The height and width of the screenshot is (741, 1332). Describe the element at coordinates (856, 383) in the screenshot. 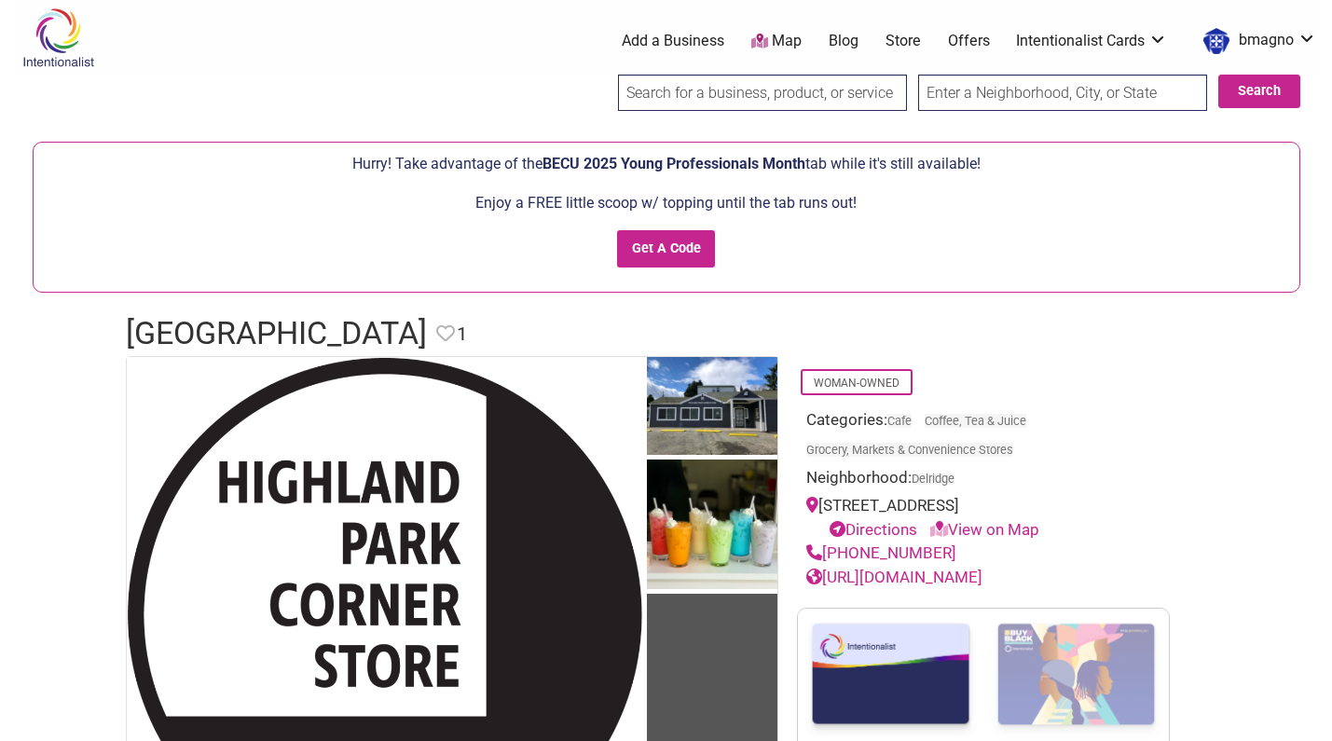

I see `a: Woman-Owned` at that location.